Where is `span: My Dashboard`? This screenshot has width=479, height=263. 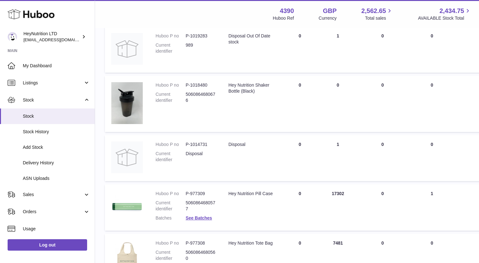 span: My Dashboard is located at coordinates (56, 66).